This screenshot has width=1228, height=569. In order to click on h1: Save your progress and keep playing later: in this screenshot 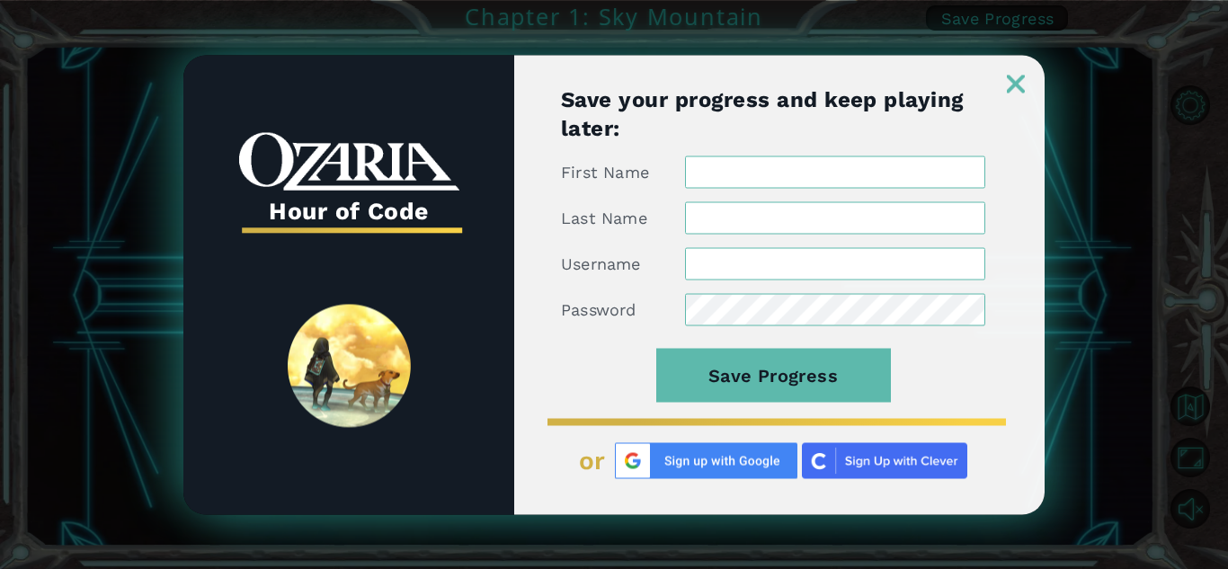, I will do `click(773, 113)`.